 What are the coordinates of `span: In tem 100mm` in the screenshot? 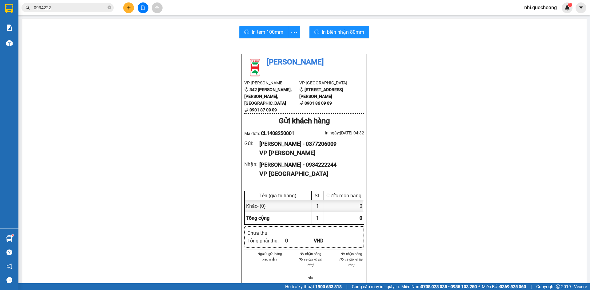 It's located at (267, 32).